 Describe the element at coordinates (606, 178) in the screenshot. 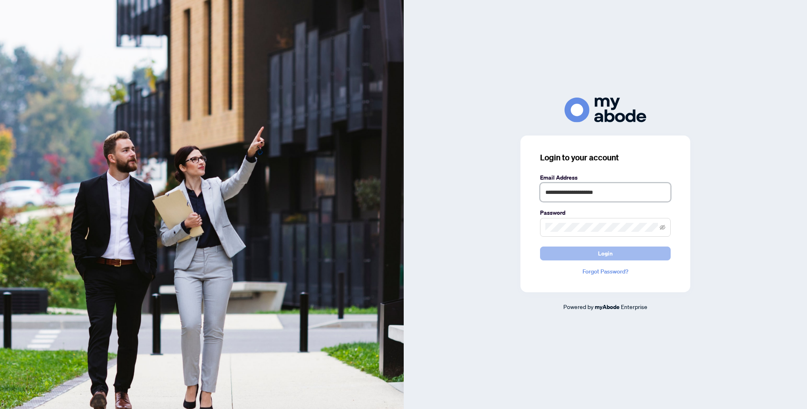

I see `label: Email Address` at that location.